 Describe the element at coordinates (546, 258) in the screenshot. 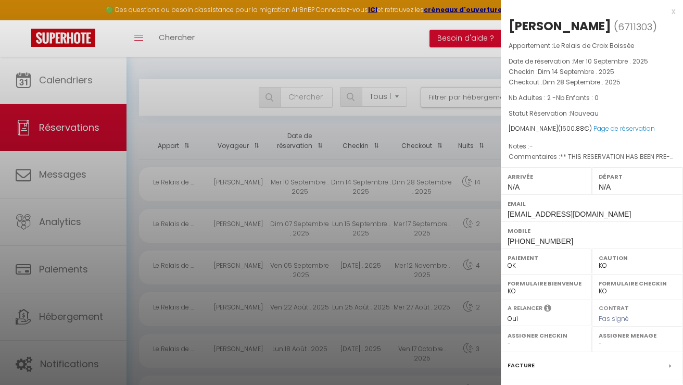

I see `label: Paiement` at that location.